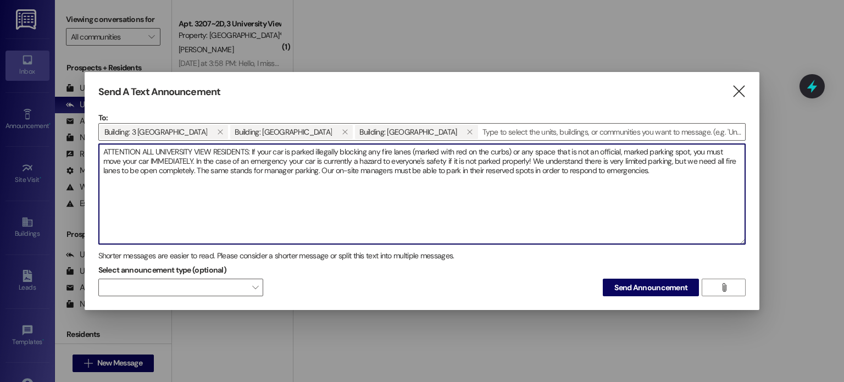 The image size is (844, 382). I want to click on div: ATTENTION ALL UNIVERSITY VIEW RESIDENTS: If your car is parked illegally blocking any fire lanes ..., so click(422, 194).